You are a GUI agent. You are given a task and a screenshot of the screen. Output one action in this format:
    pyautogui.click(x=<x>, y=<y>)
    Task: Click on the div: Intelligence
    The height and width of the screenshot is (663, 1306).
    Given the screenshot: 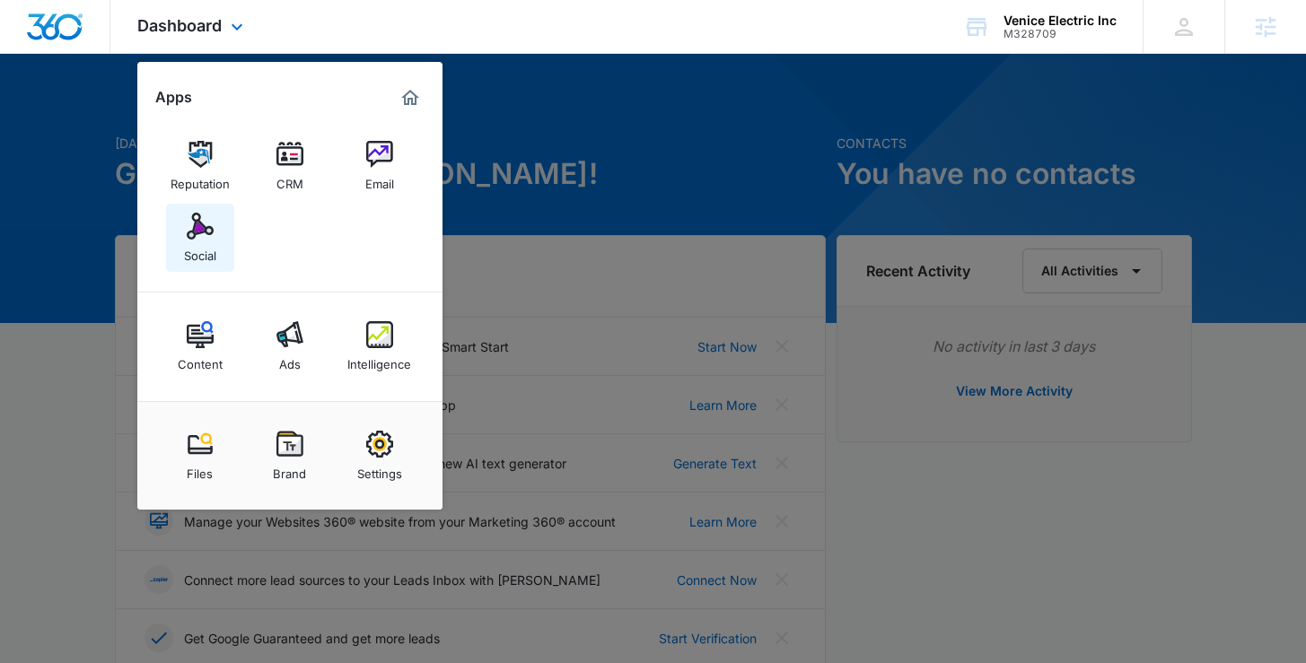 What is the action you would take?
    pyautogui.click(x=379, y=360)
    